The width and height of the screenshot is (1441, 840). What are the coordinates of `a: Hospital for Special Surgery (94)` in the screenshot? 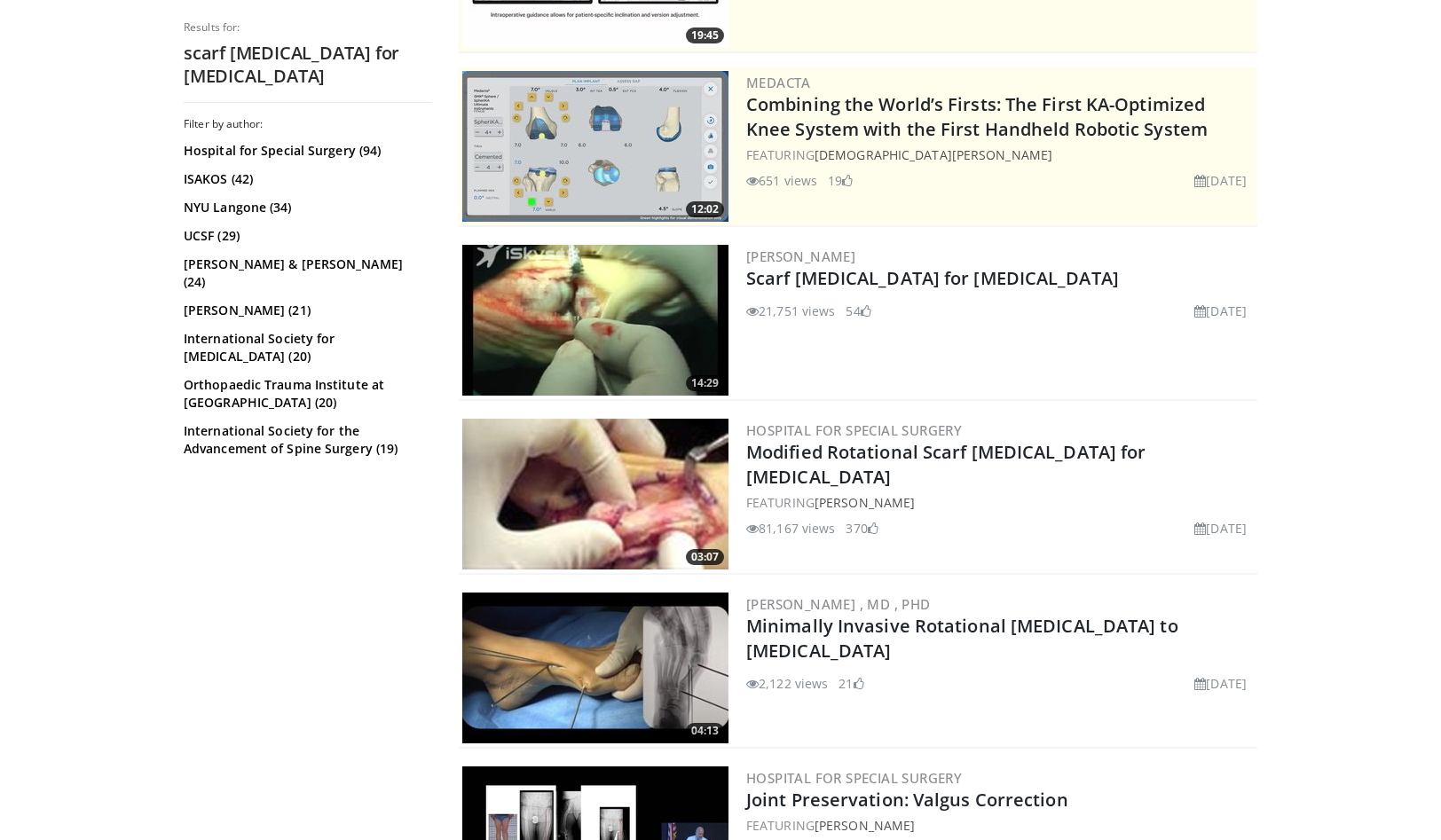 It's located at (305, 151).